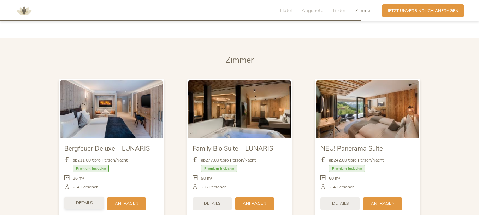 The width and height of the screenshot is (479, 215). Describe the element at coordinates (423, 11) in the screenshot. I see `span: Jetzt unverbindlich anfragen` at that location.